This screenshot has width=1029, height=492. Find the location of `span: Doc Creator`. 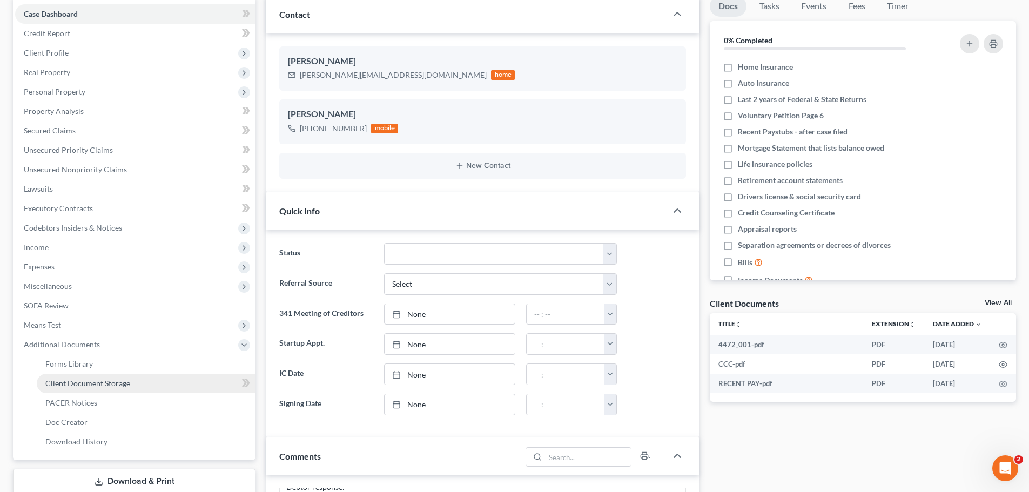

span: Doc Creator is located at coordinates (66, 422).